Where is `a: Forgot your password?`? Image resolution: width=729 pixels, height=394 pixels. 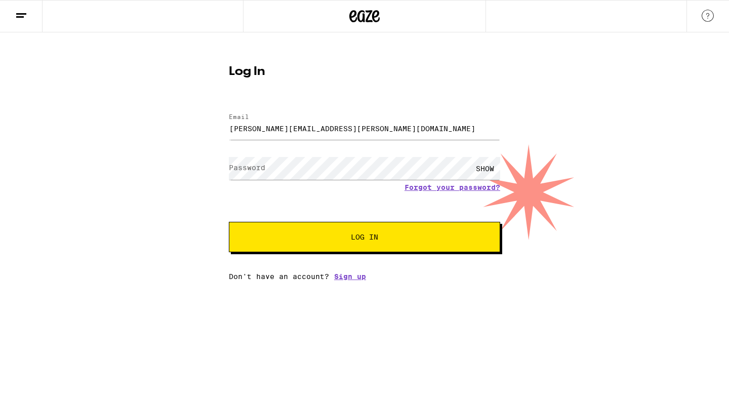
a: Forgot your password? is located at coordinates (452, 187).